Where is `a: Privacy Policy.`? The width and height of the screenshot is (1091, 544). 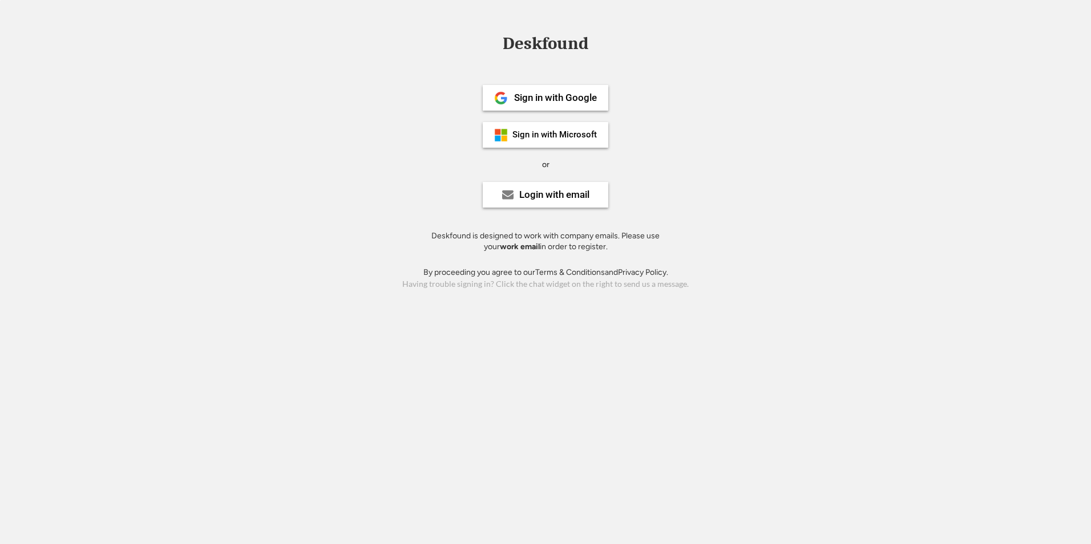 a: Privacy Policy. is located at coordinates (643, 272).